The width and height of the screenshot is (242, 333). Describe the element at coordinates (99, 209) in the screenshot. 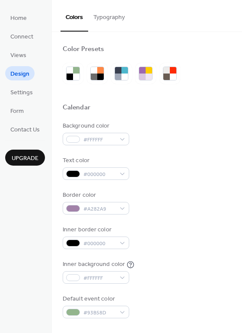

I see `span: #A282A9` at that location.